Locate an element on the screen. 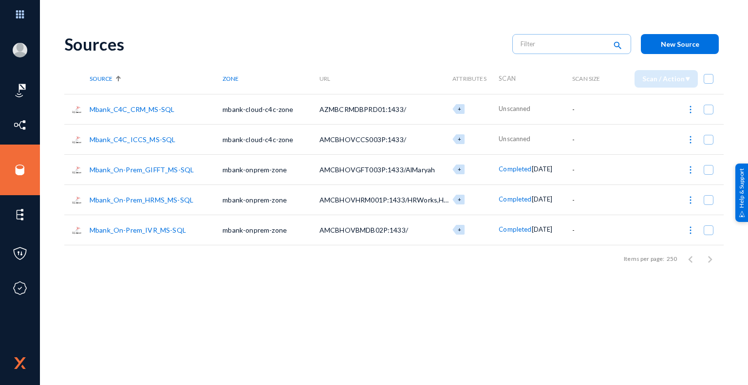  span: AMCBHOVHRM001P:1433/HRWorks,HRWorksPlus is located at coordinates (401, 200).